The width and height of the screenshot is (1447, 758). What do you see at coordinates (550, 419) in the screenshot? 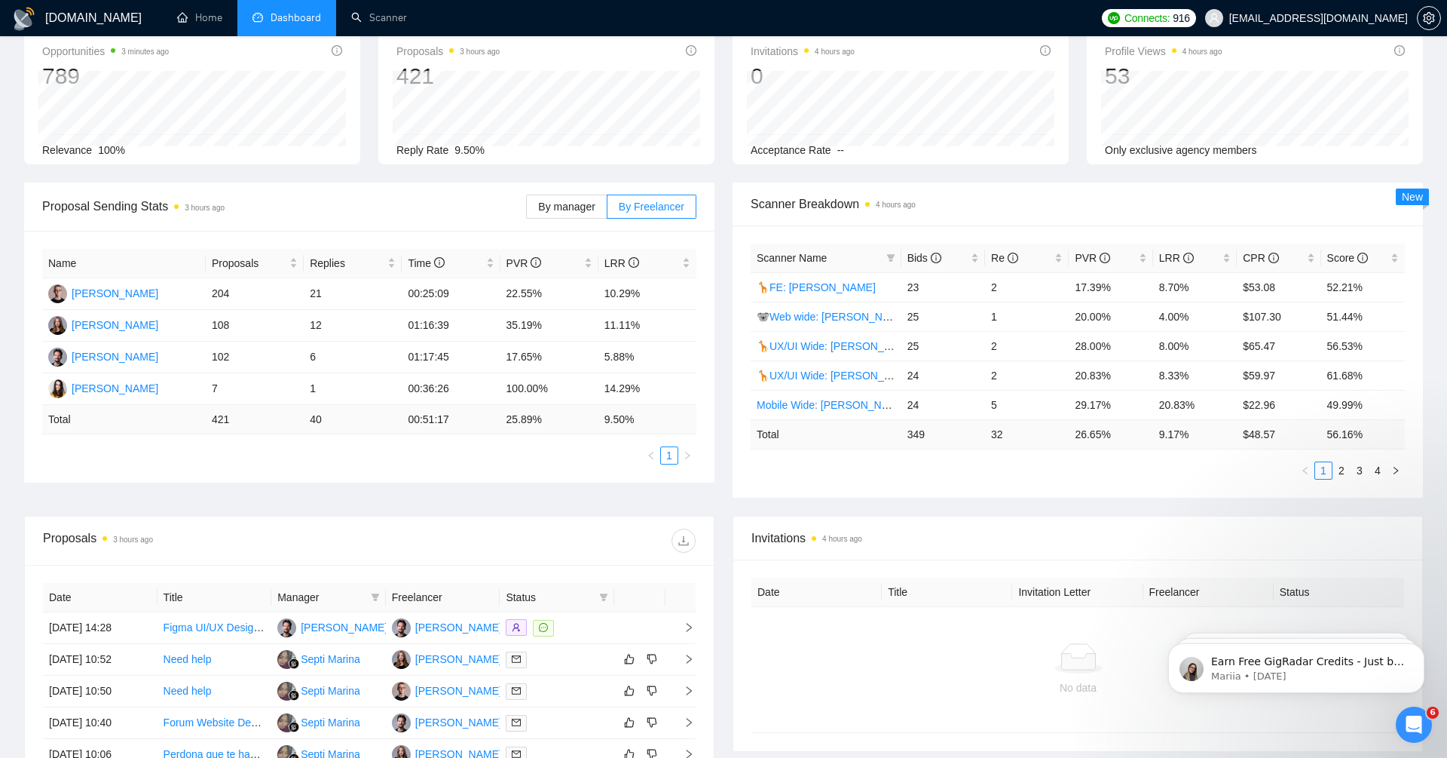
I see `td: 25.89 %` at bounding box center [550, 419].